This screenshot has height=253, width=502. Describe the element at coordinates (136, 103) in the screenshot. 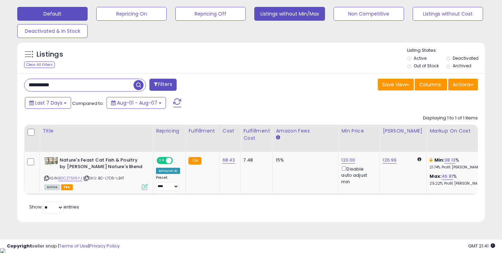

I see `button: Aug-01 - Aug-07` at that location.